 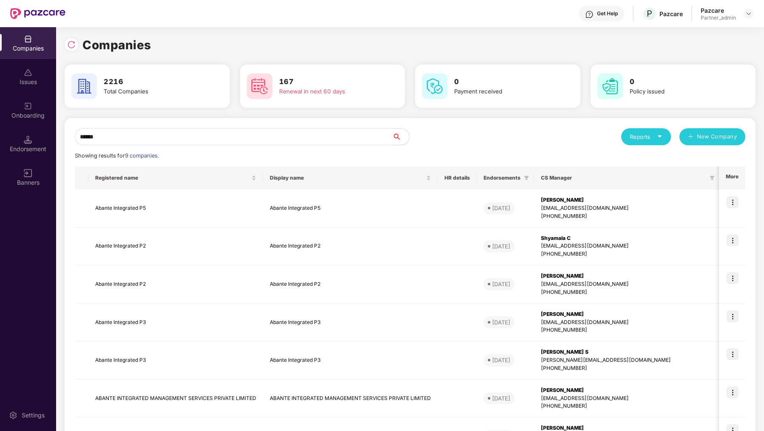 I want to click on span: caret-down, so click(x=660, y=136).